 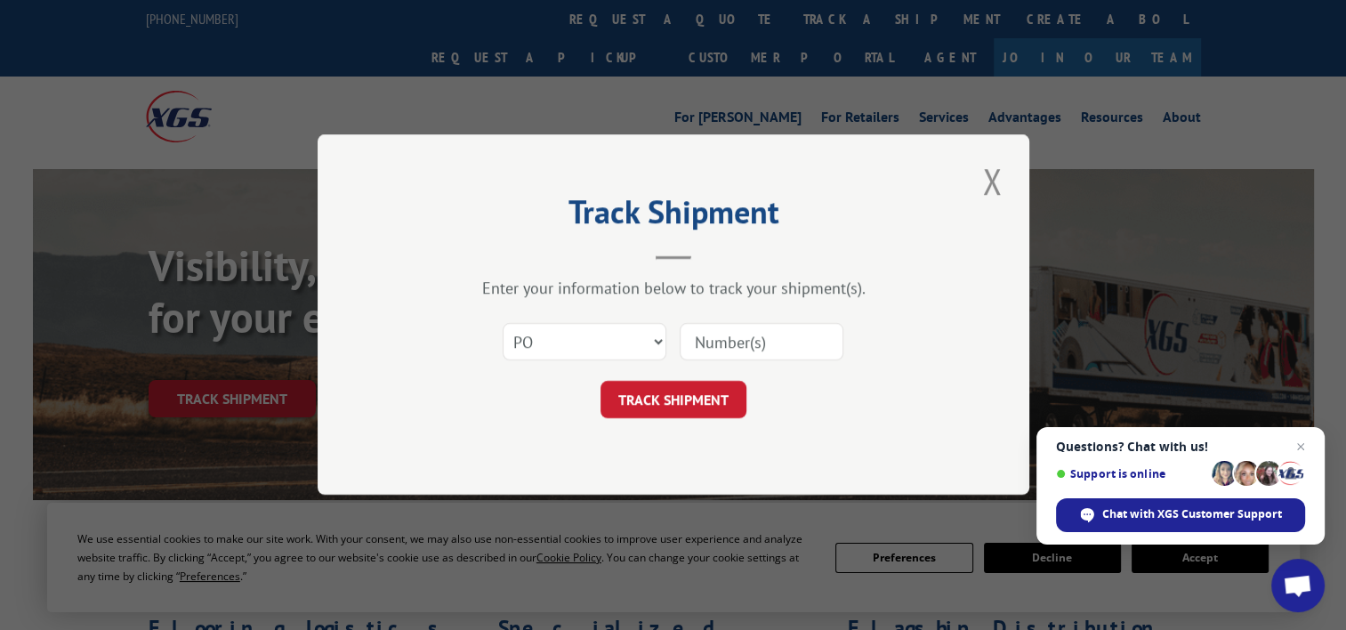 What do you see at coordinates (992, 181) in the screenshot?
I see `button: Close modal` at bounding box center [992, 181].